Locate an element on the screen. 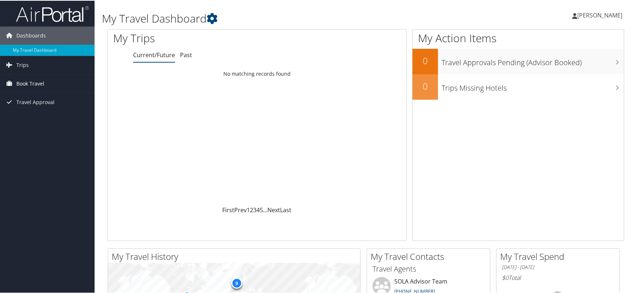 Image resolution: width=634 pixels, height=293 pixels. a: 1 is located at coordinates (248, 209).